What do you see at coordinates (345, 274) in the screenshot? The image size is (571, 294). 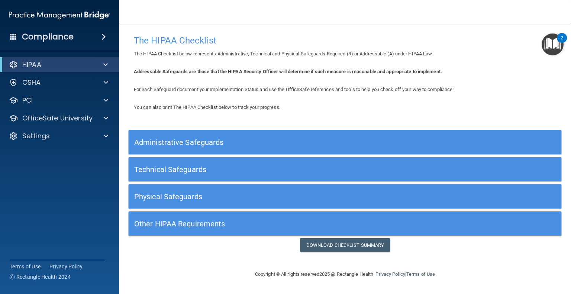 I see `div: Copyright © All rights reserved 2025 @ Rectangle Health | |` at bounding box center [345, 274].